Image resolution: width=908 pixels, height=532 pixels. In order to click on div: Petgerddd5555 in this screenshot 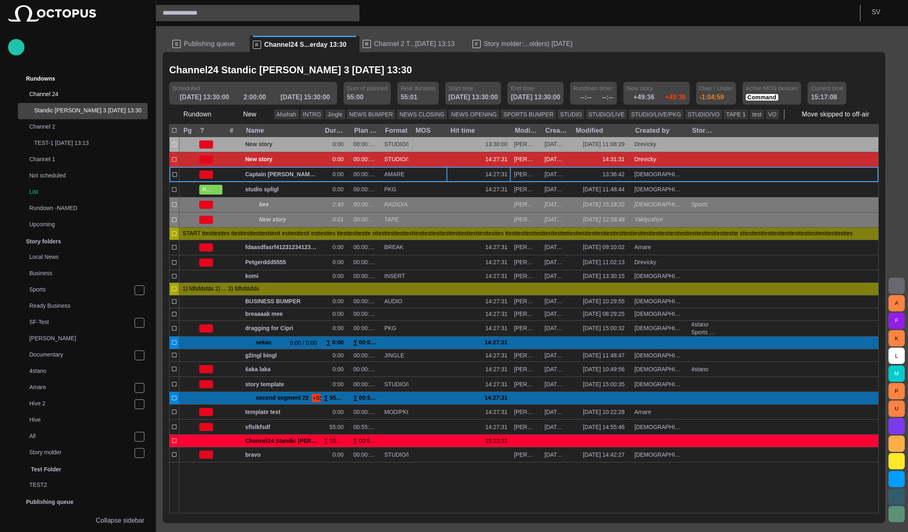, I will do `click(281, 262)`.